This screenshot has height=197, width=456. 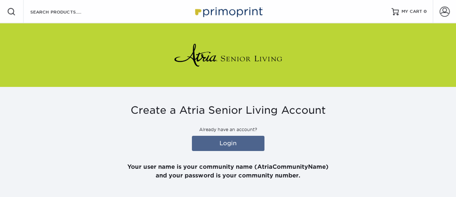 What do you see at coordinates (425, 12) in the screenshot?
I see `span: 0` at bounding box center [425, 12].